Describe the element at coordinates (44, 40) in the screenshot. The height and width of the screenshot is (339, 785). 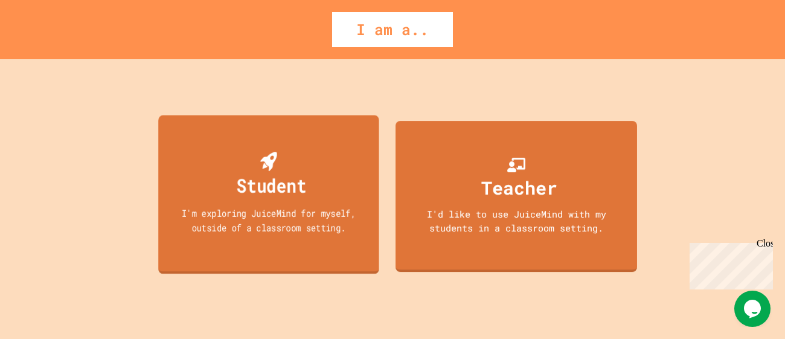
I see `div: Chat with us now!Close` at that location.